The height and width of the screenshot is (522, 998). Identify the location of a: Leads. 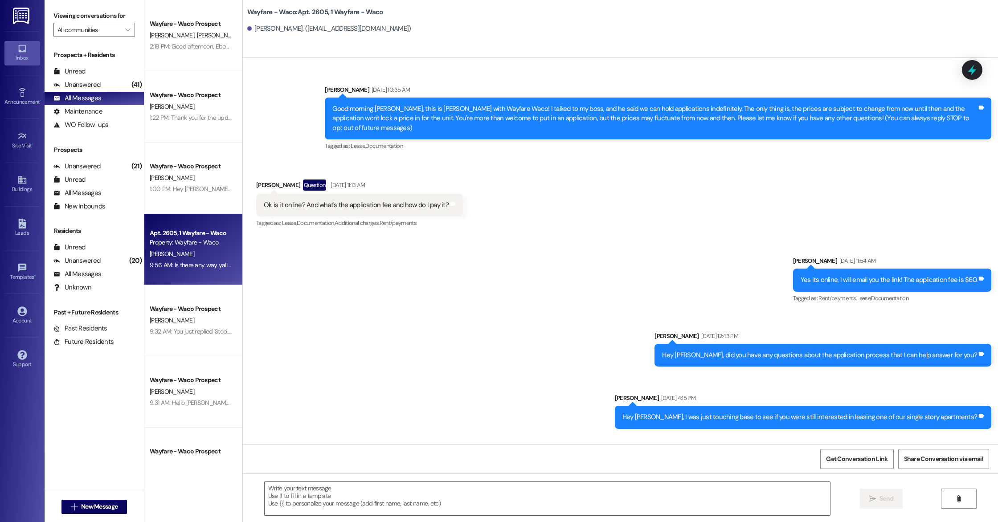
(22, 228).